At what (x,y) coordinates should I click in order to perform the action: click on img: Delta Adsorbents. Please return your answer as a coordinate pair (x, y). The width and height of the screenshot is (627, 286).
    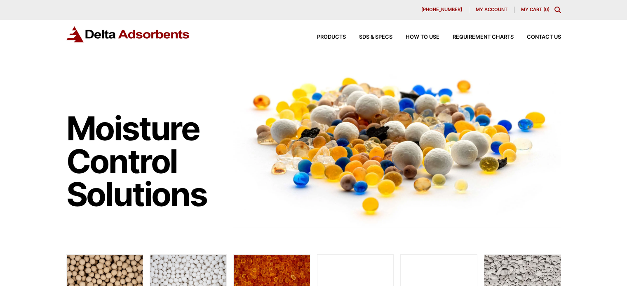
    Looking at the image, I should click on (128, 34).